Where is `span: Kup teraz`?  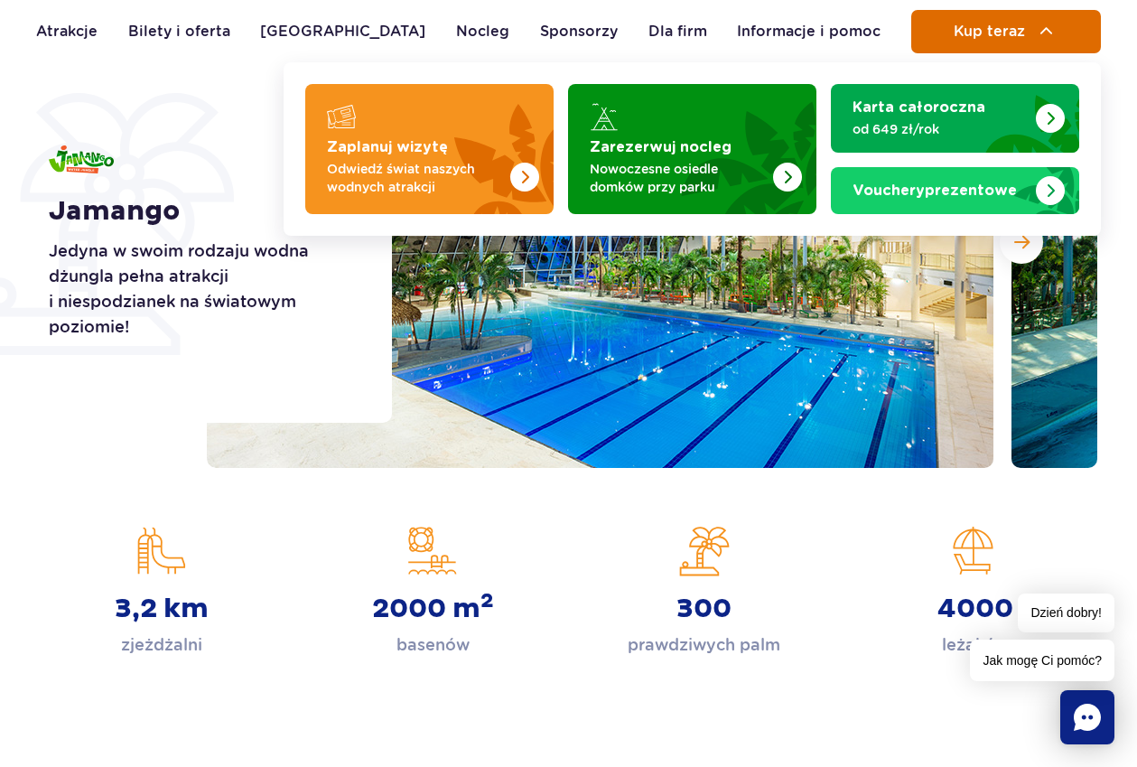 span: Kup teraz is located at coordinates (989, 32).